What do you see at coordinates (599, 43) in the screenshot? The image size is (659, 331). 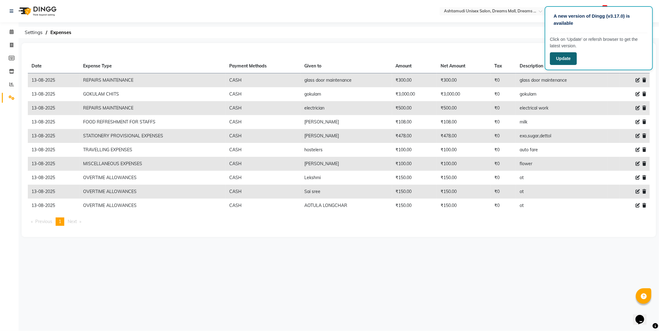 I see `p: Click on ‘Update’ or refersh browser to get the latest version.` at bounding box center [599, 43].